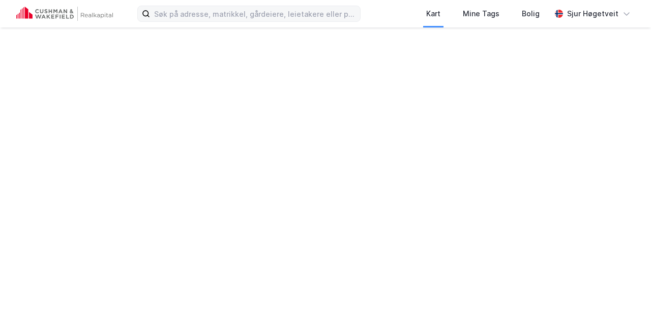 Image resolution: width=651 pixels, height=321 pixels. I want to click on div: Mine Tags, so click(481, 14).